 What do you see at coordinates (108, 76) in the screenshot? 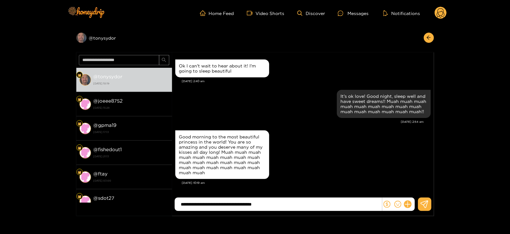
I see `strong: @ tonysydor` at bounding box center [108, 76].